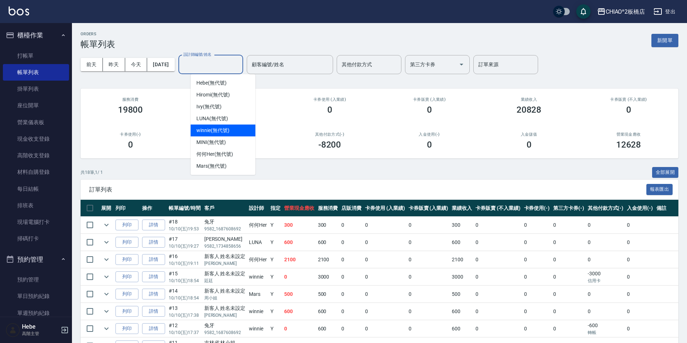 This screenshot has height=343, width=687. I want to click on td: winnie, so click(258, 328).